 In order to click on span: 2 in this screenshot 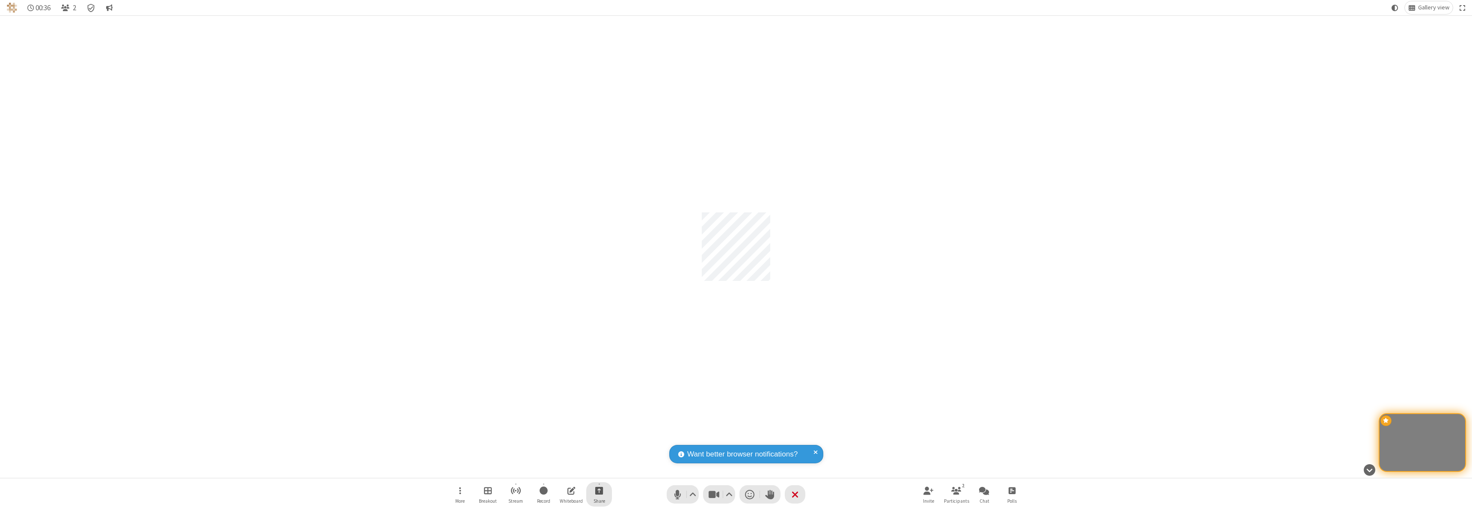, I will do `click(74, 8)`.